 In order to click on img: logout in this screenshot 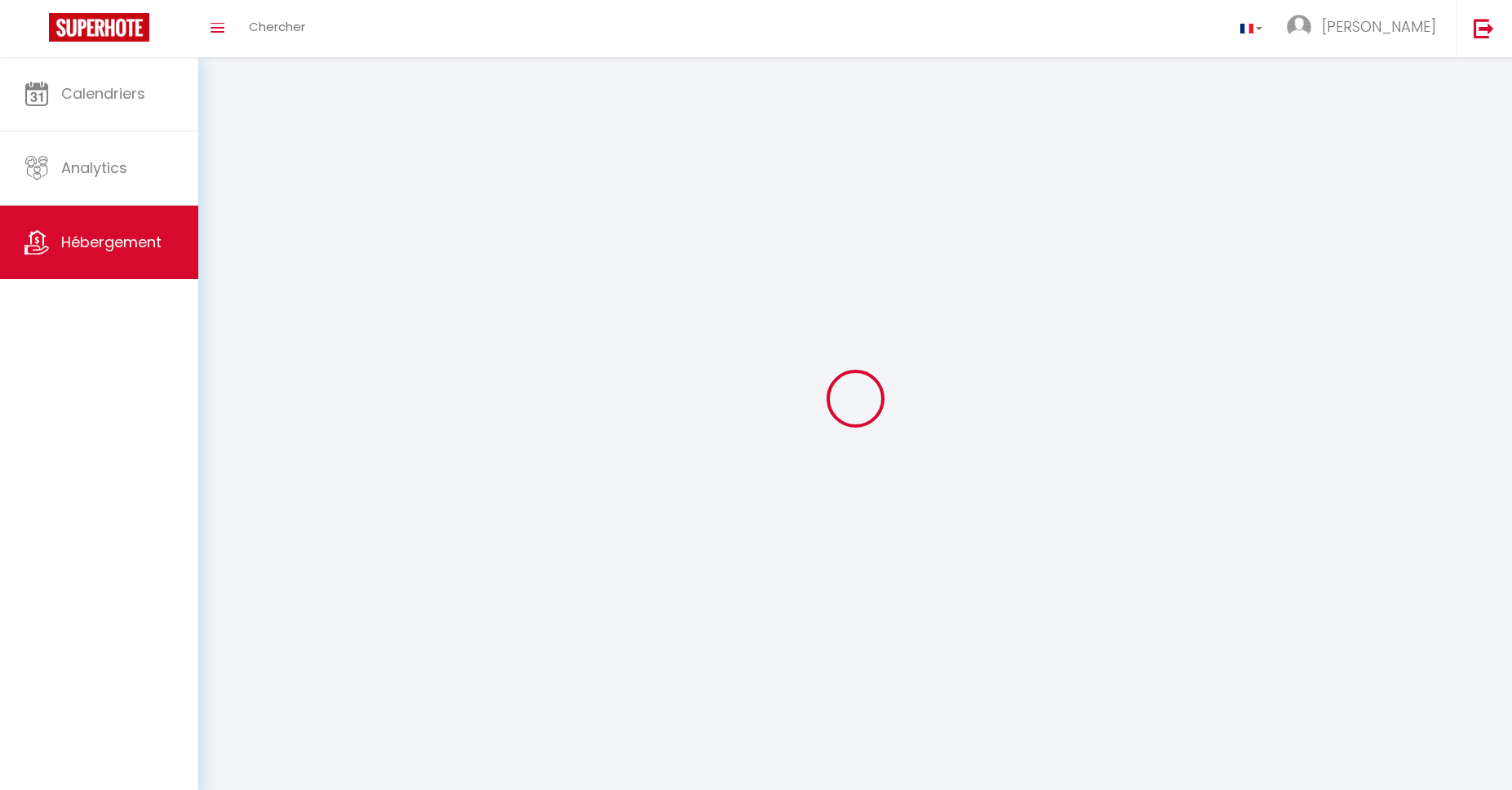, I will do `click(1484, 28)`.